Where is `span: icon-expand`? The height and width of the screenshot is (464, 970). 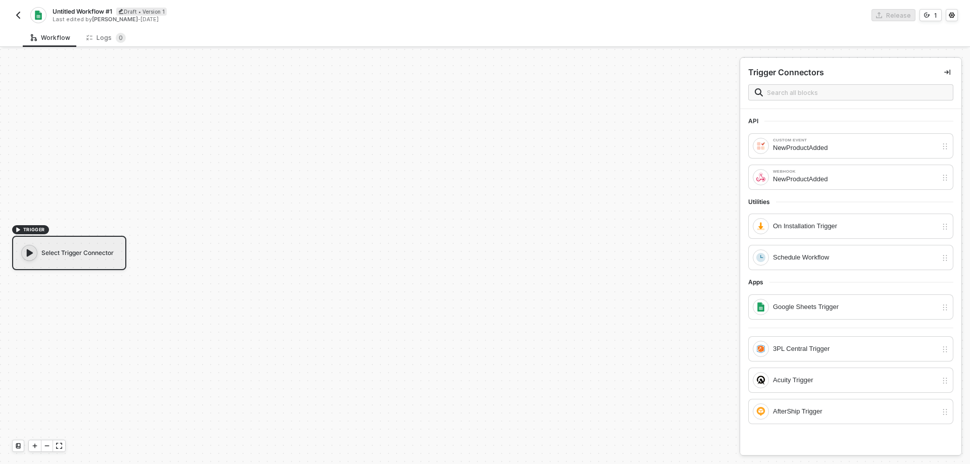
span: icon-expand is located at coordinates (59, 446).